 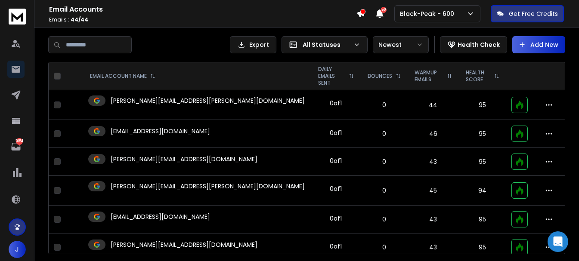 I want to click on td: 45, so click(x=433, y=191).